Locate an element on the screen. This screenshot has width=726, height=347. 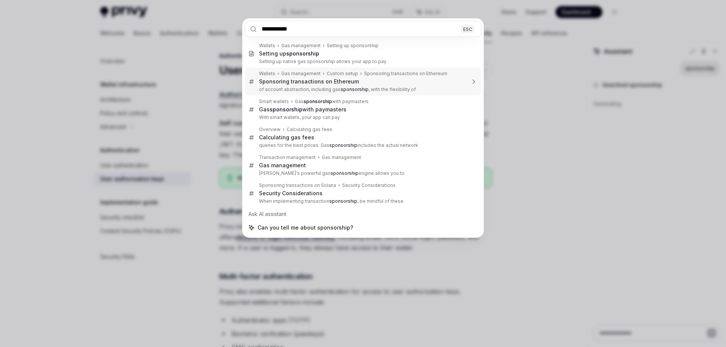
p: Setting up native gas sponsorship allows your app to pay is located at coordinates (362, 62).